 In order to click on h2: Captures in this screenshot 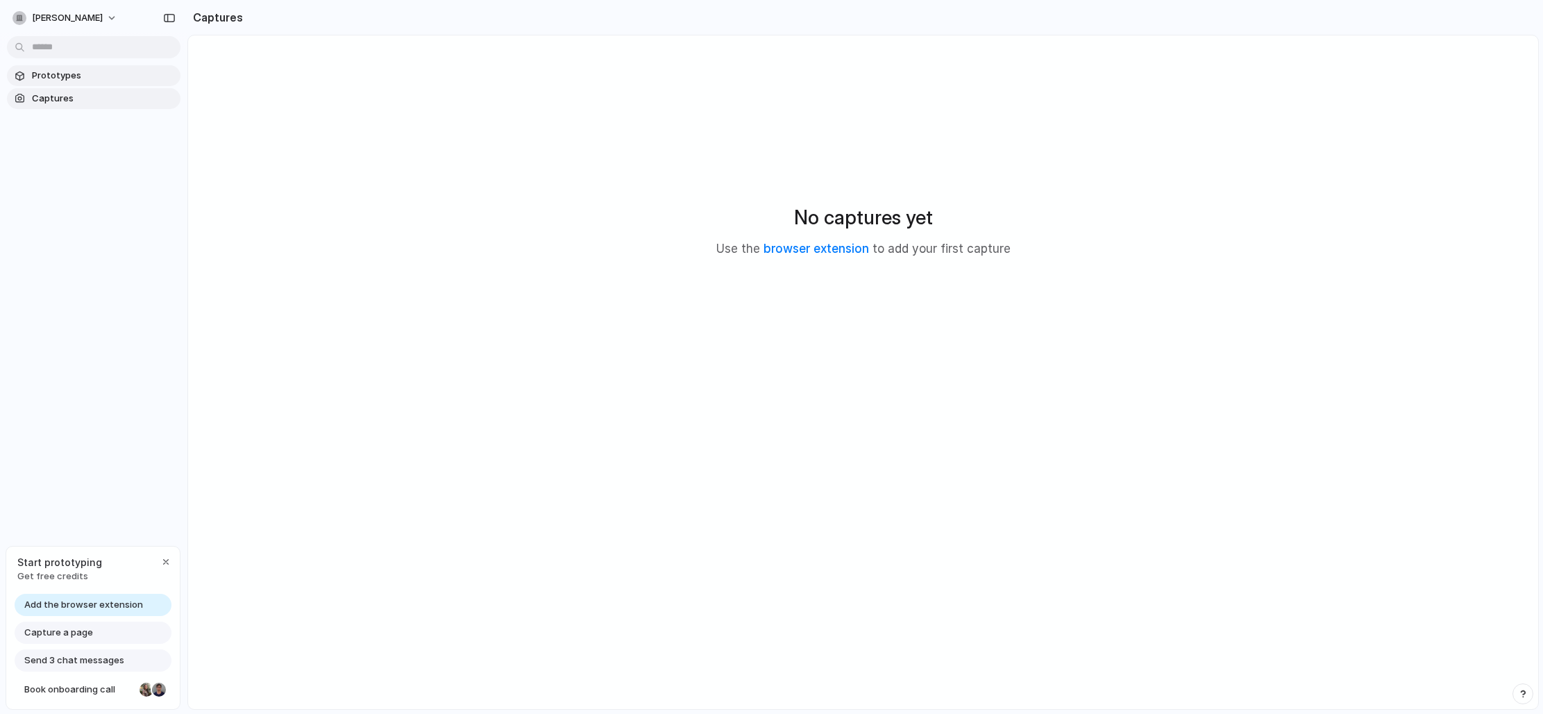, I will do `click(215, 17)`.